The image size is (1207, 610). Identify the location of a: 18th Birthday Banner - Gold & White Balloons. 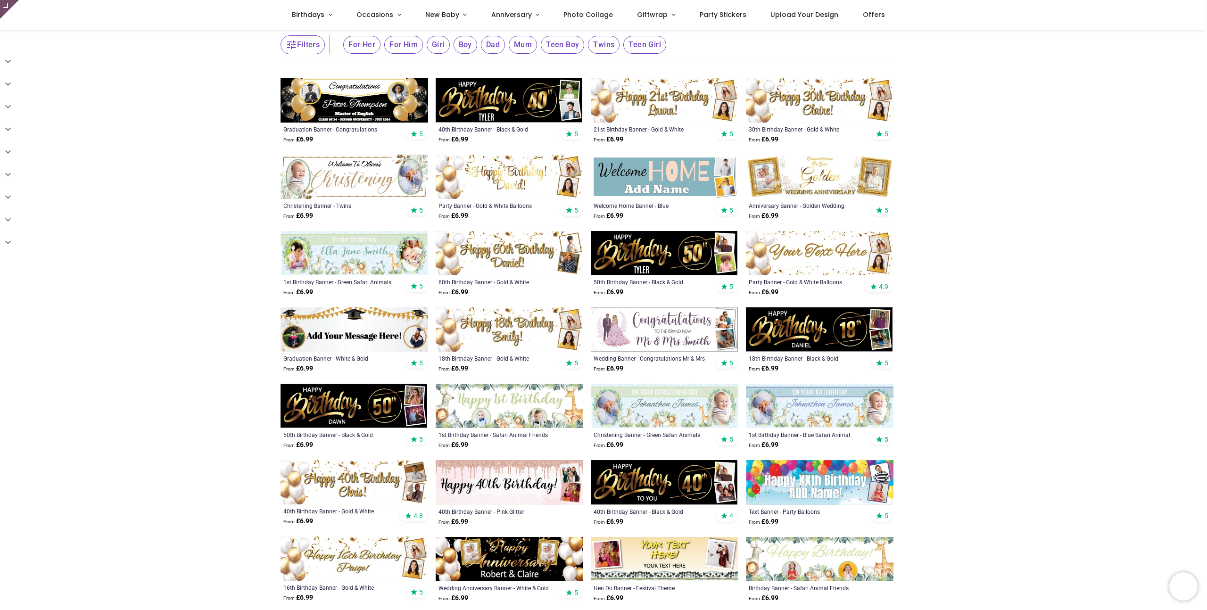
(495, 358).